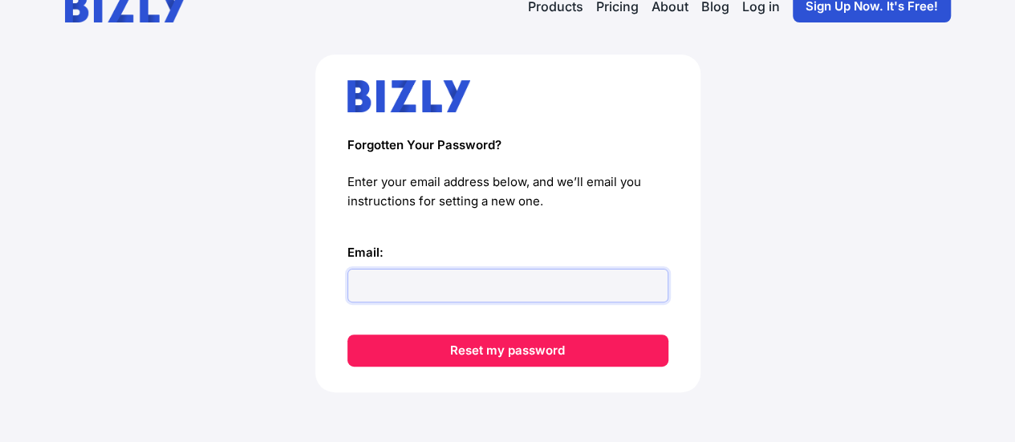 The image size is (1015, 442). Describe the element at coordinates (508, 253) in the screenshot. I see `label: Email:` at that location.